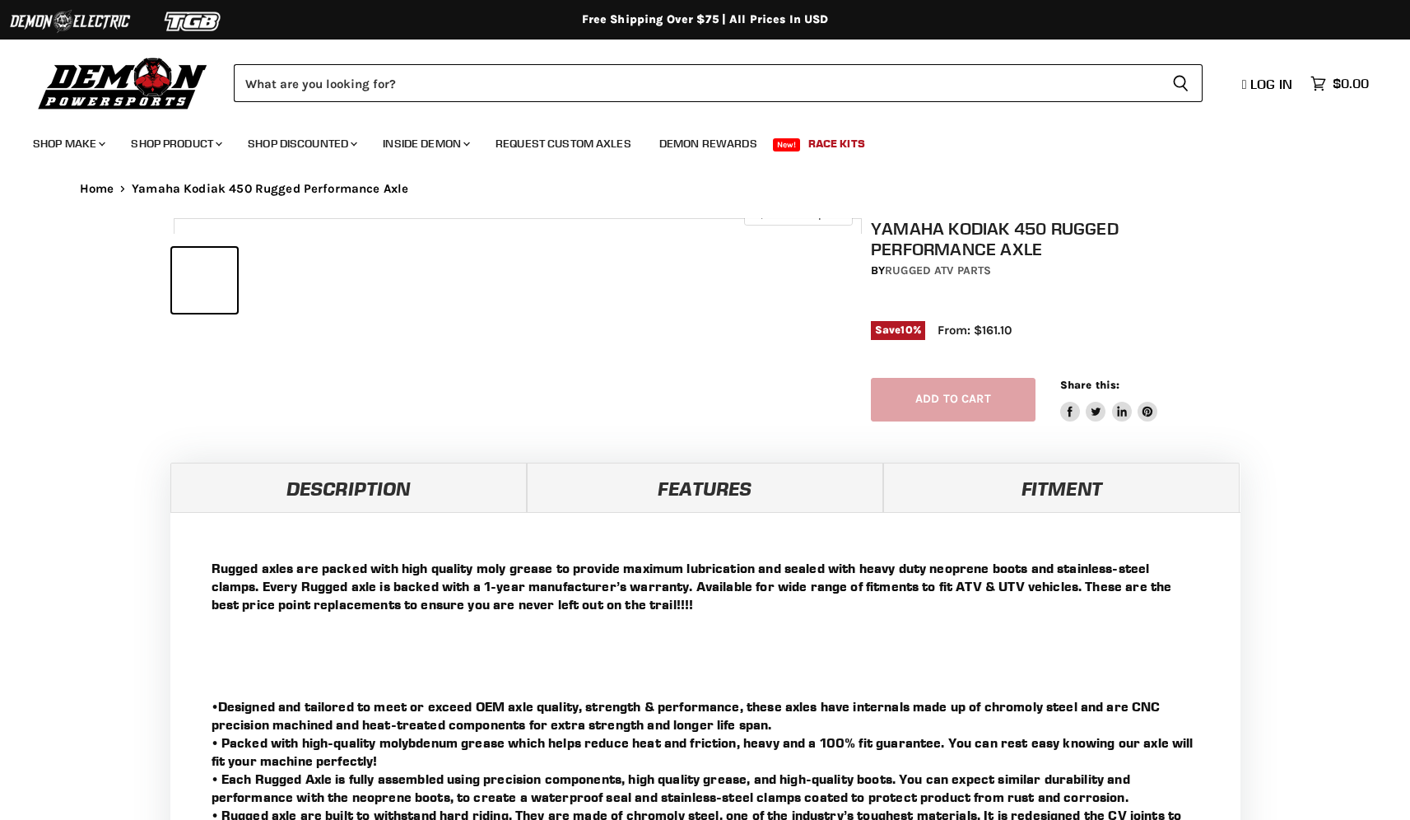 The height and width of the screenshot is (820, 1410). Describe the element at coordinates (425, 143) in the screenshot. I see `a: Inside Demon` at that location.